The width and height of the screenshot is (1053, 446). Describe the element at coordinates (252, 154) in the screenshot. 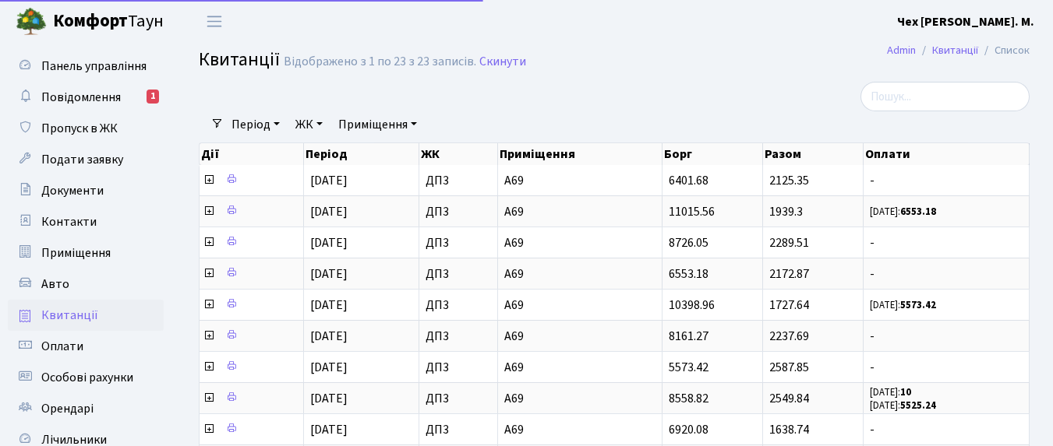

I see `th: Дії` at that location.